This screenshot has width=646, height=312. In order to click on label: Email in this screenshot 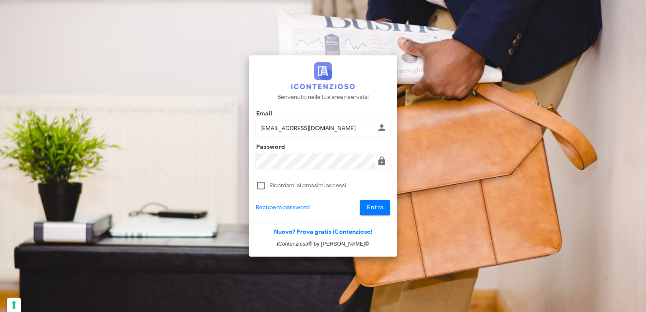, I will do `click(263, 114)`.